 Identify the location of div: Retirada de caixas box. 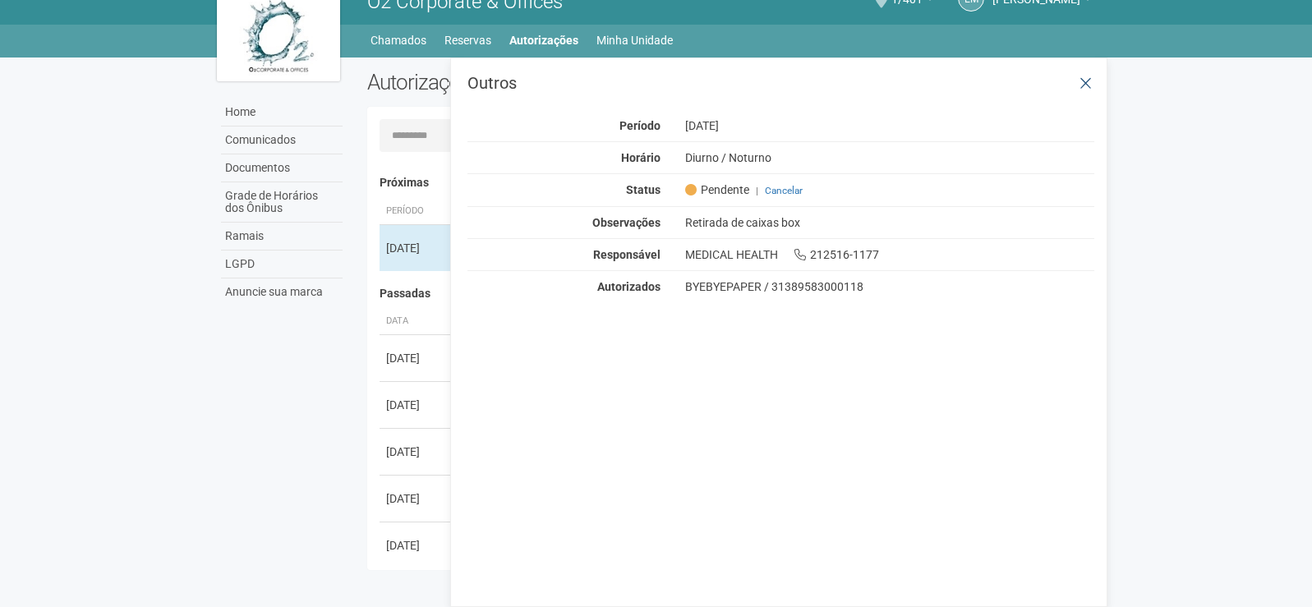
(890, 223).